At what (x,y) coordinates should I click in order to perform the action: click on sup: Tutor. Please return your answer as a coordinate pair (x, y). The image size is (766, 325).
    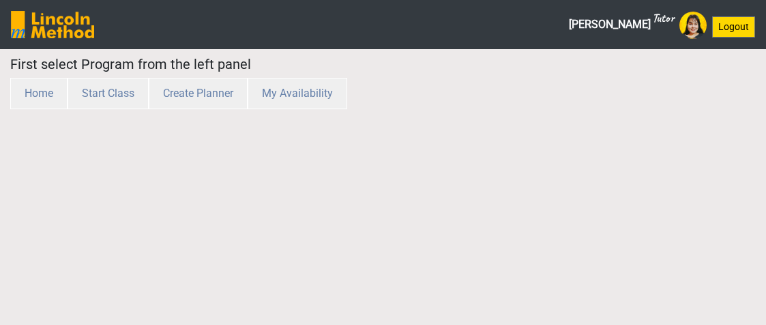
    Looking at the image, I should click on (663, 18).